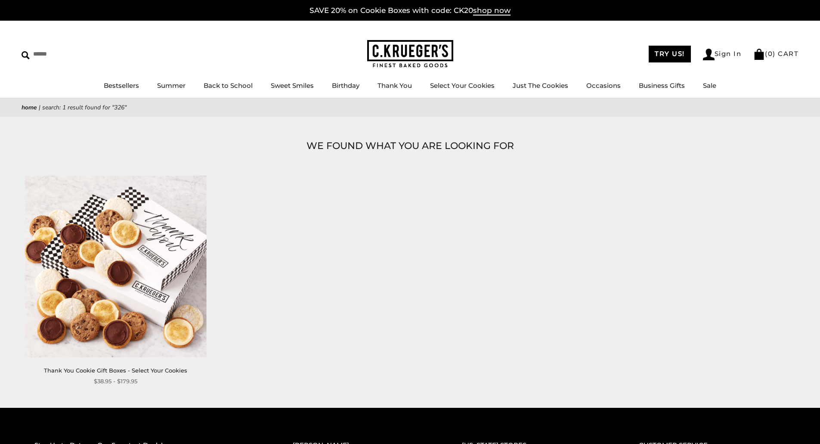 The image size is (820, 444). What do you see at coordinates (29, 107) in the screenshot?
I see `a: Home` at bounding box center [29, 107].